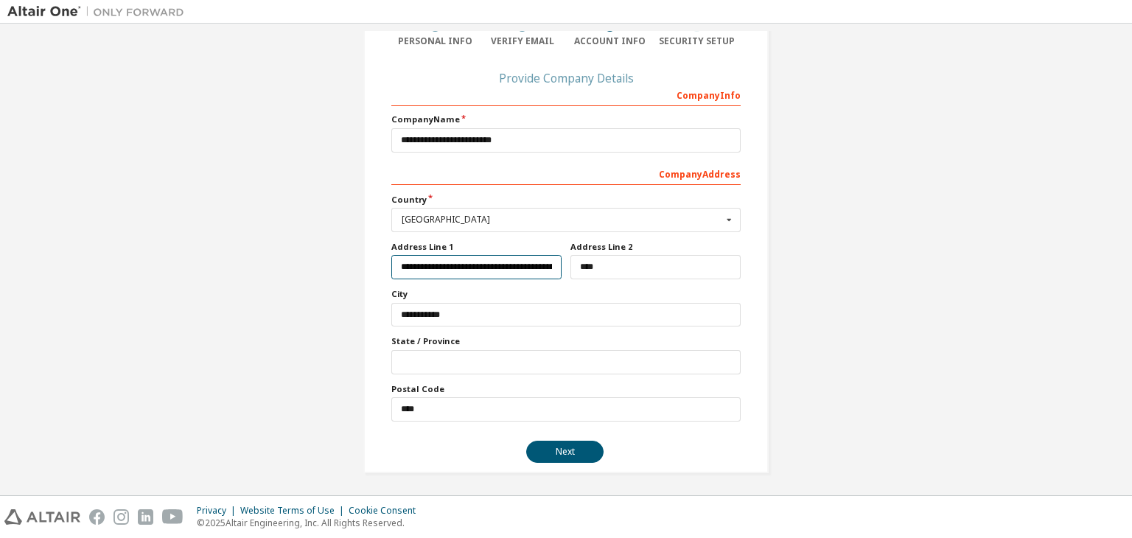 This screenshot has width=1132, height=538. What do you see at coordinates (566, 341) in the screenshot?
I see `label: State / Province` at bounding box center [566, 341].